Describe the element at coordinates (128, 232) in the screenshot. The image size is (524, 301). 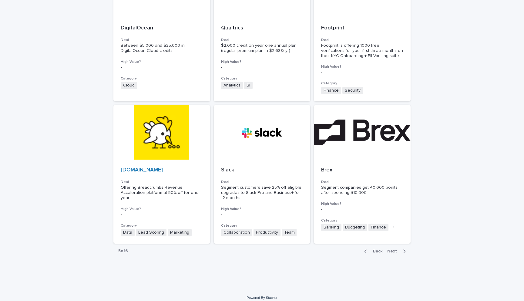
I see `span: Data` at that location.